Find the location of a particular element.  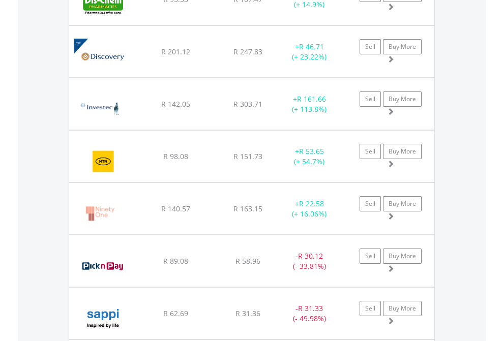

span: R 58.96 is located at coordinates (248, 261).